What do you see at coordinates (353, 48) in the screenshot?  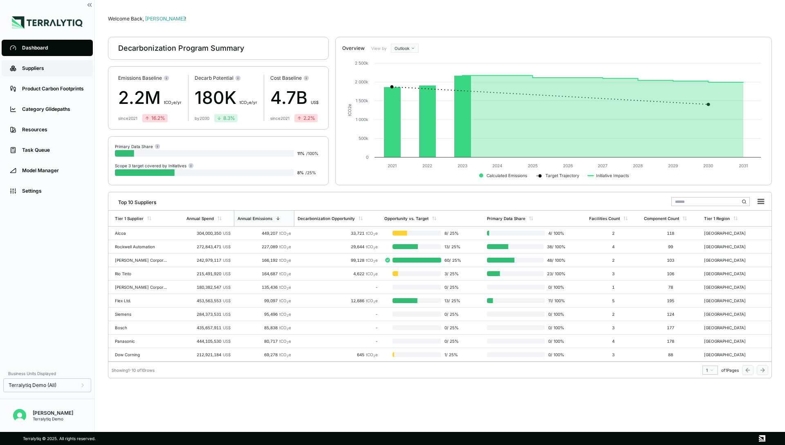 I see `div: Overview` at bounding box center [353, 48].